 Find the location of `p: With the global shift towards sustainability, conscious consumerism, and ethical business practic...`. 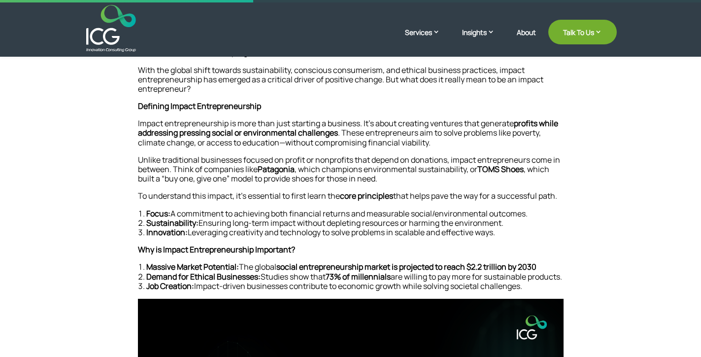

p: With the global shift towards sustainability, conscious consumerism, and ethical business practic... is located at coordinates (351, 84).